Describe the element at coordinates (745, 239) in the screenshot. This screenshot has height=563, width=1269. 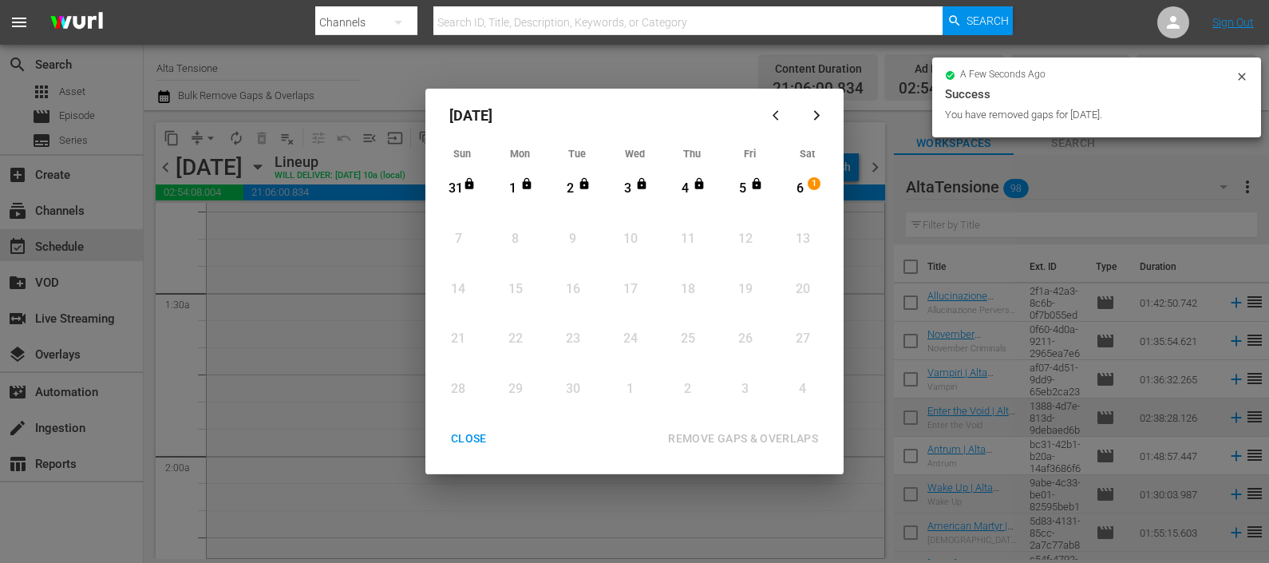
I see `div: 12` at that location.